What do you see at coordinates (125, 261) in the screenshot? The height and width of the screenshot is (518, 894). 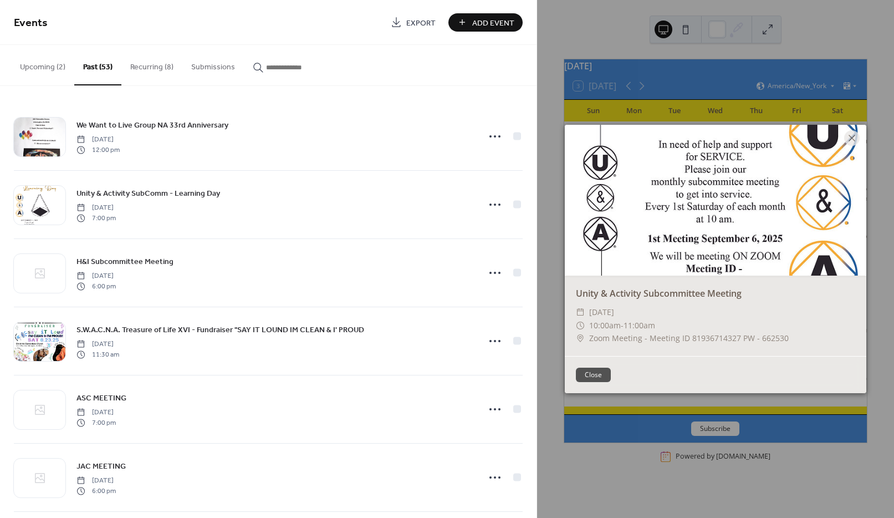 I see `a: H&I Subcommittee Meeting` at bounding box center [125, 261].